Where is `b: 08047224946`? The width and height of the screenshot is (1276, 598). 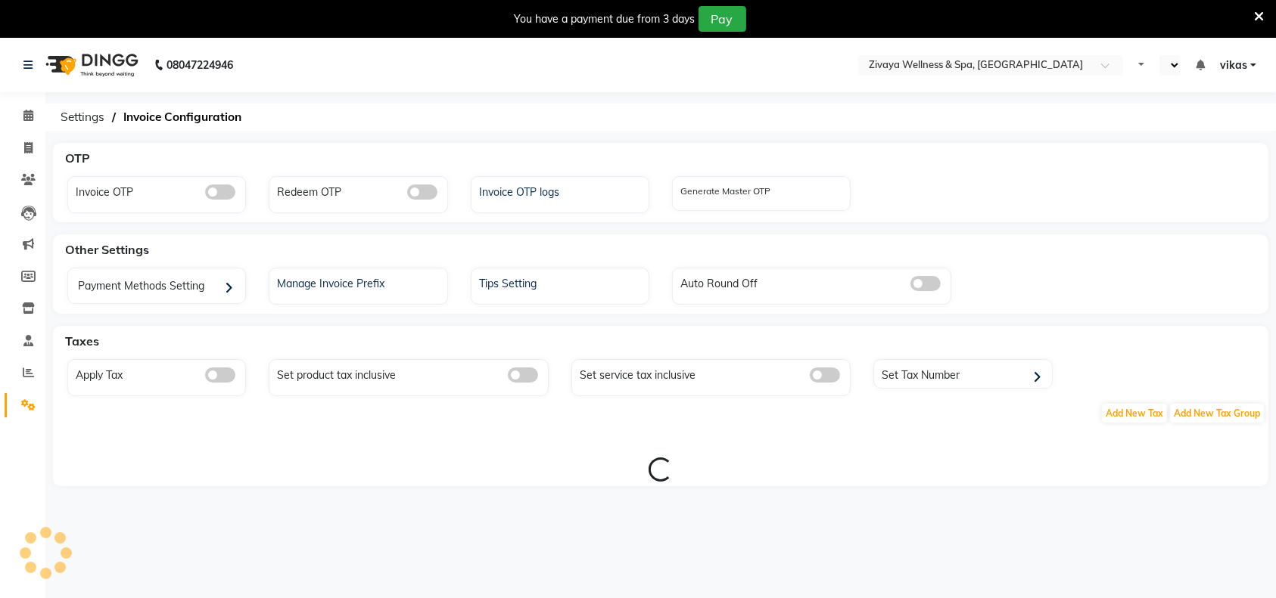 b: 08047224946 is located at coordinates (200, 65).